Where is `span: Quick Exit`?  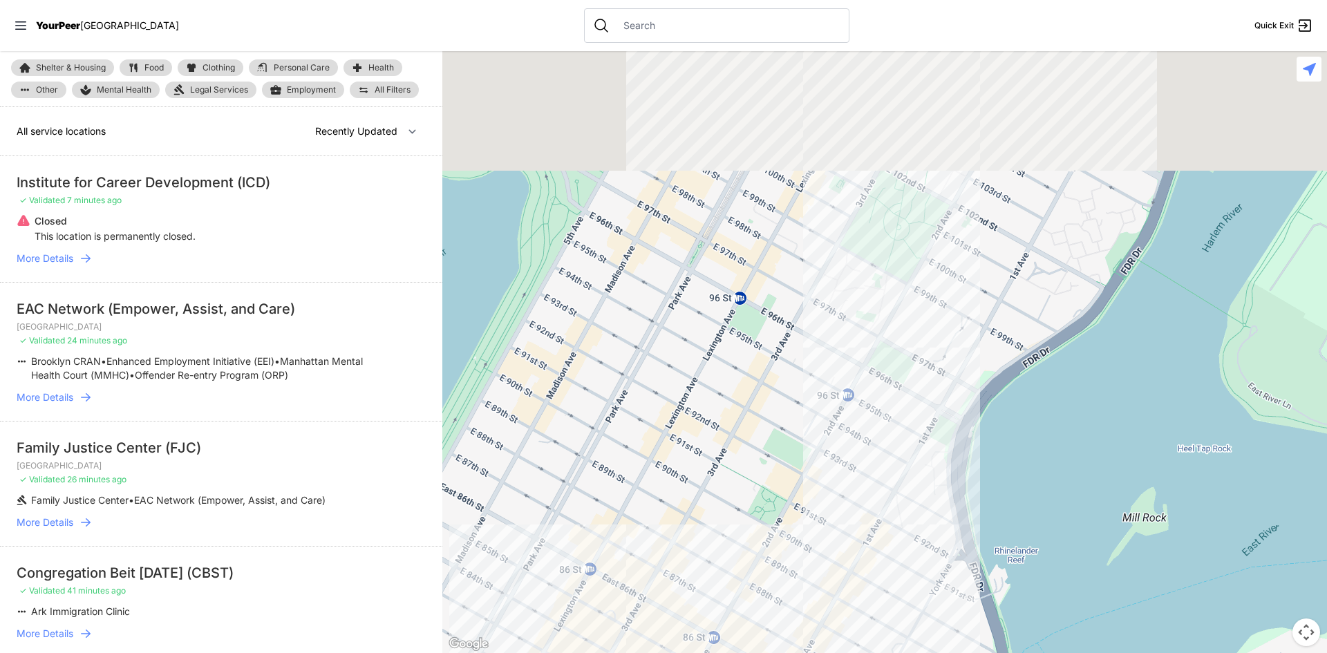 span: Quick Exit is located at coordinates (1274, 26).